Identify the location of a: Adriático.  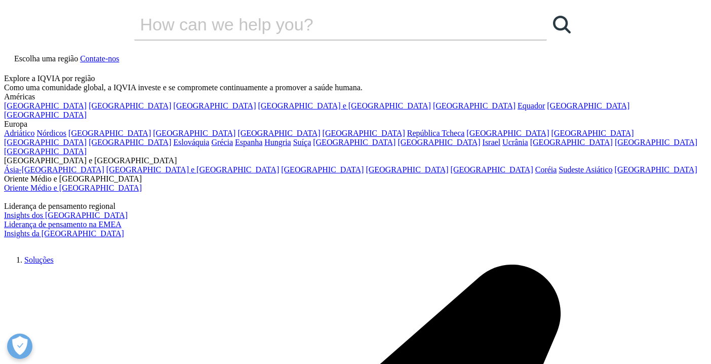
(19, 133).